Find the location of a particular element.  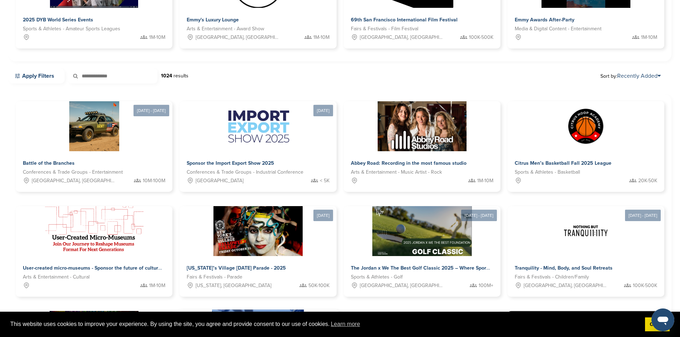

a: learn more about cookies is located at coordinates (346, 325).